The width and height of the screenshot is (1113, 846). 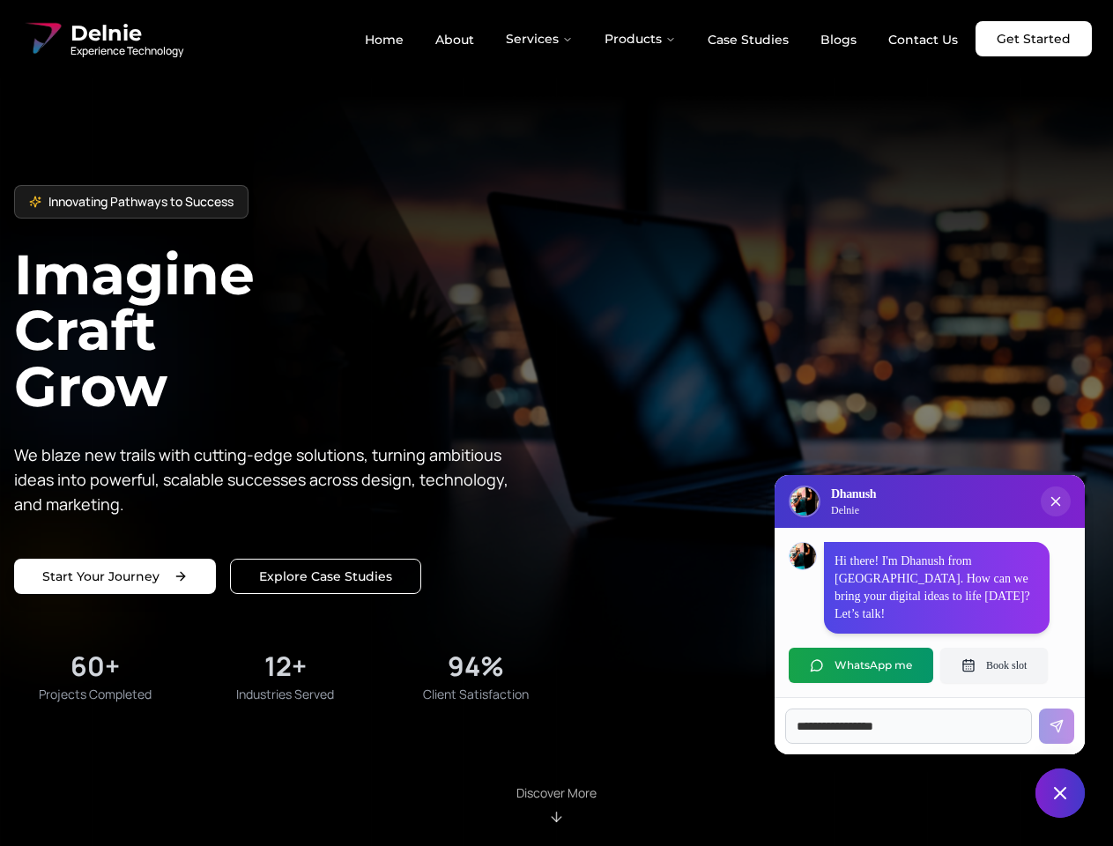 What do you see at coordinates (1056, 501) in the screenshot?
I see `button: Close chat popup` at bounding box center [1056, 501].